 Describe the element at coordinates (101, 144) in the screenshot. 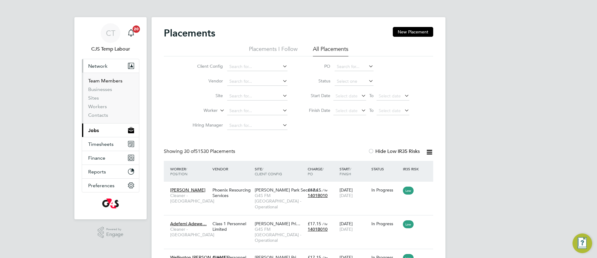

I see `span: Timesheets` at that location.